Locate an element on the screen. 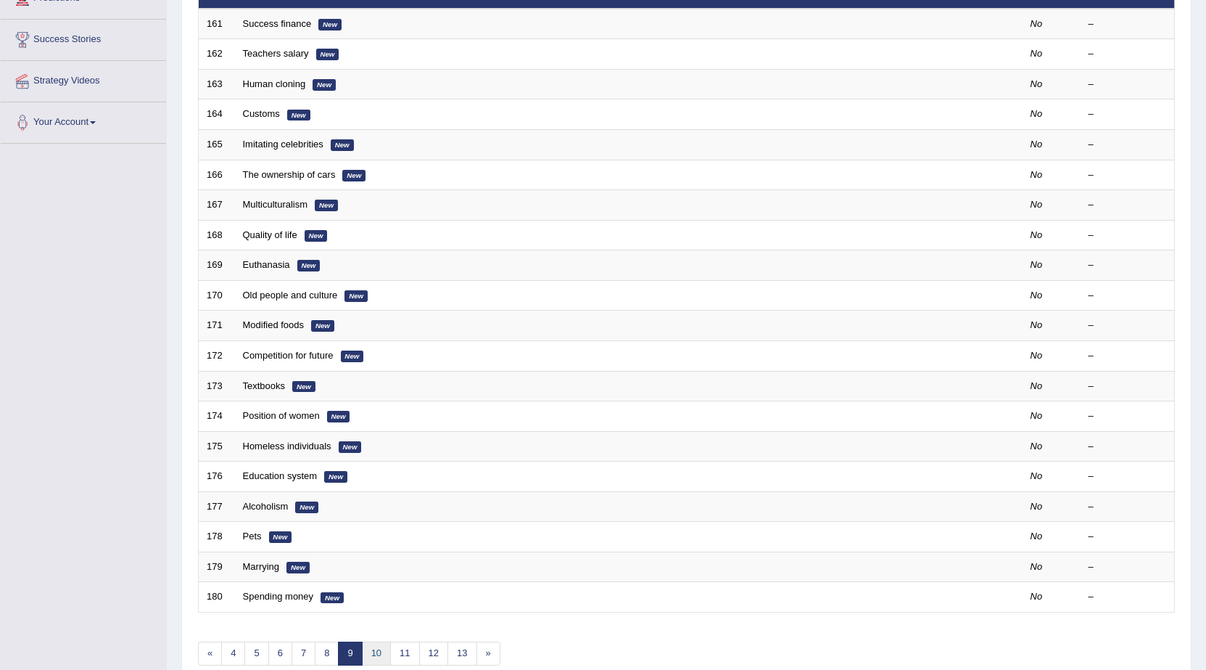 The height and width of the screenshot is (670, 1206). td: 179 is located at coordinates (217, 567).